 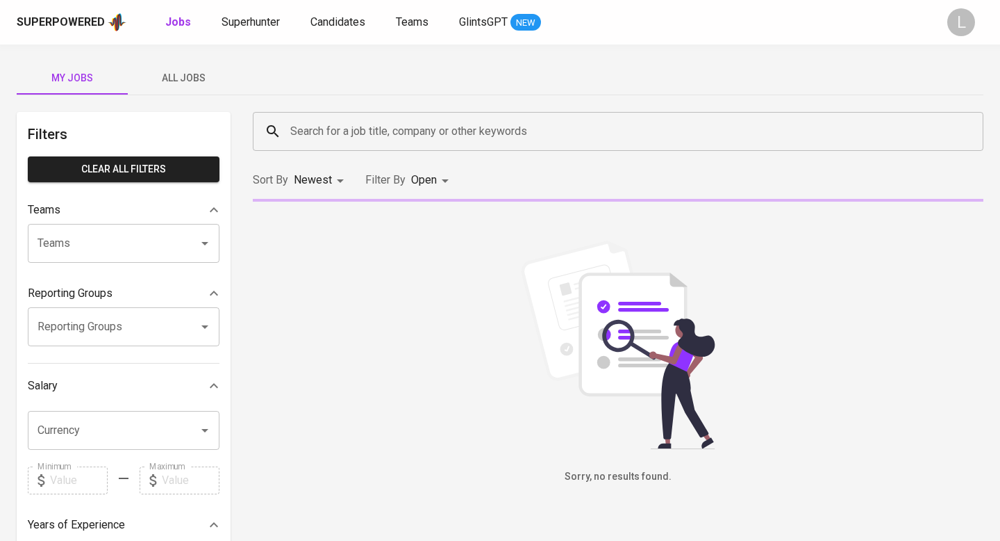 What do you see at coordinates (179, 22) in the screenshot?
I see `a: Jobs` at bounding box center [179, 22].